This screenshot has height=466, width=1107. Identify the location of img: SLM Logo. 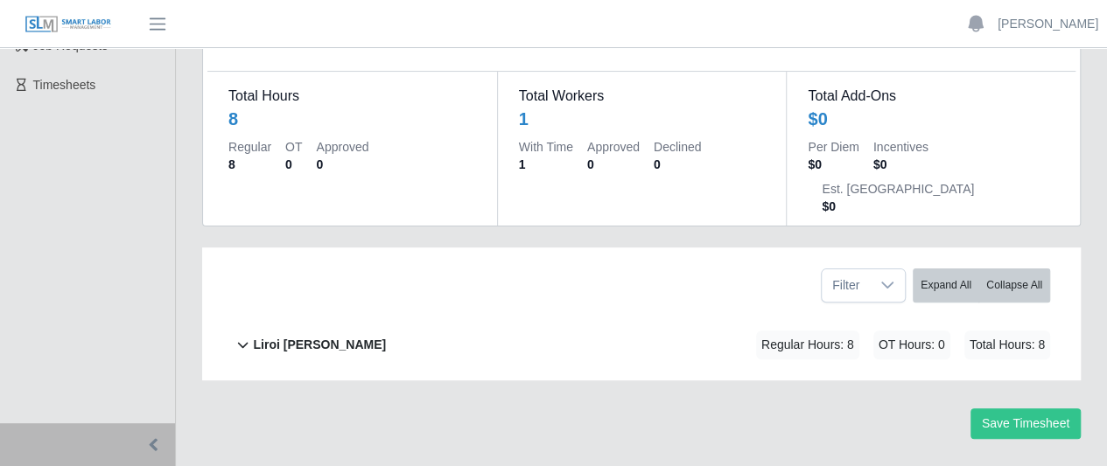
(68, 25).